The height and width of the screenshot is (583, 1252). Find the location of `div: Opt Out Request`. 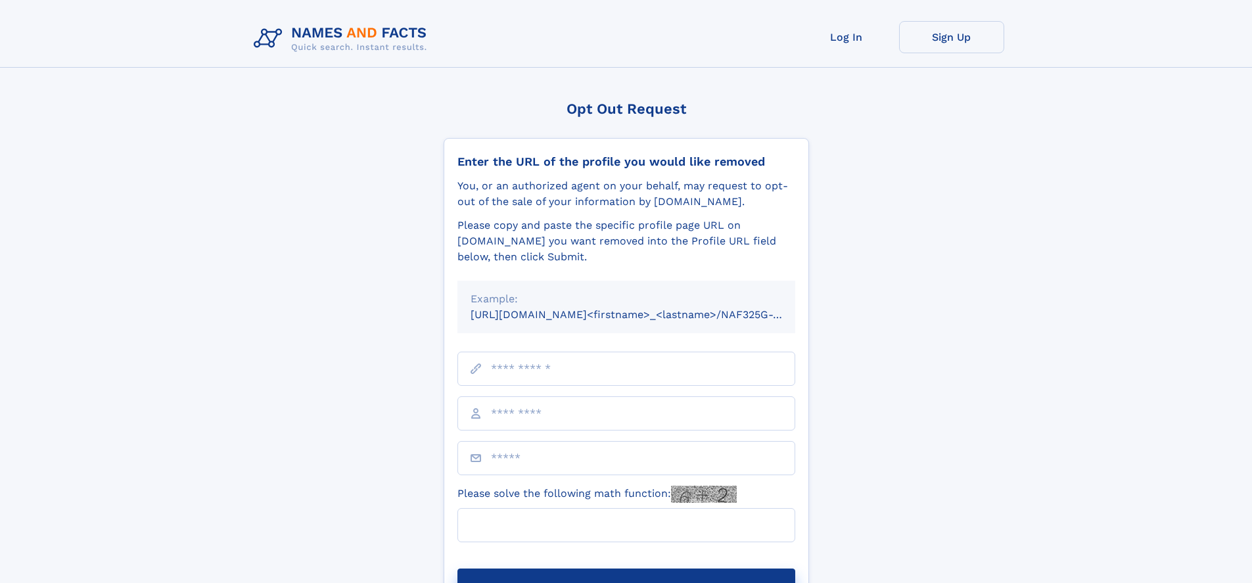

div: Opt Out Request is located at coordinates (626, 108).